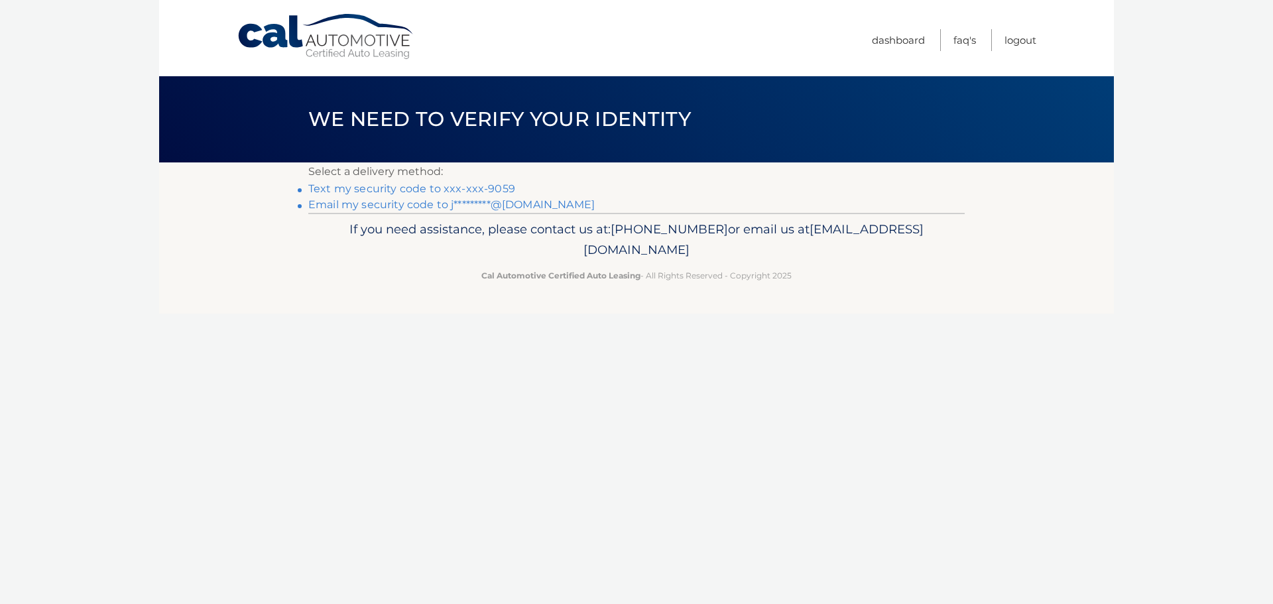  I want to click on p: Select a delivery method:, so click(637, 172).